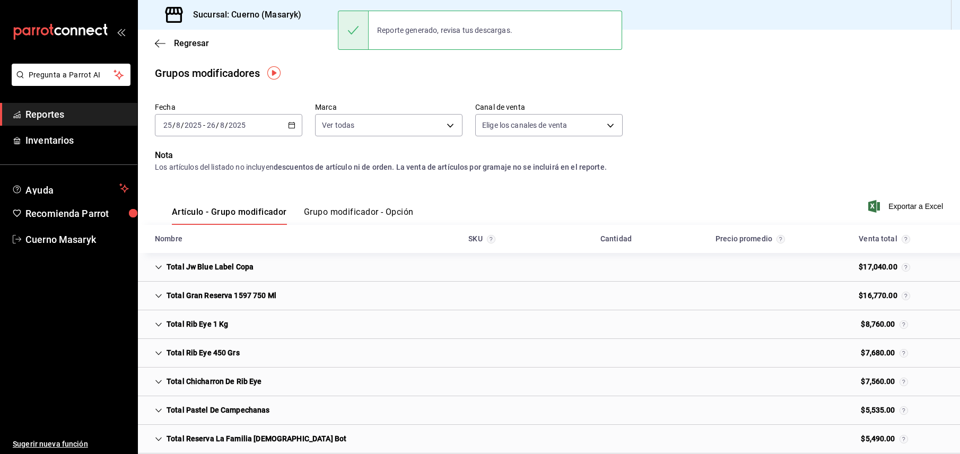 The image size is (960, 454). Describe the element at coordinates (71, 75) in the screenshot. I see `button: Pregunta a Parrot AI` at that location.